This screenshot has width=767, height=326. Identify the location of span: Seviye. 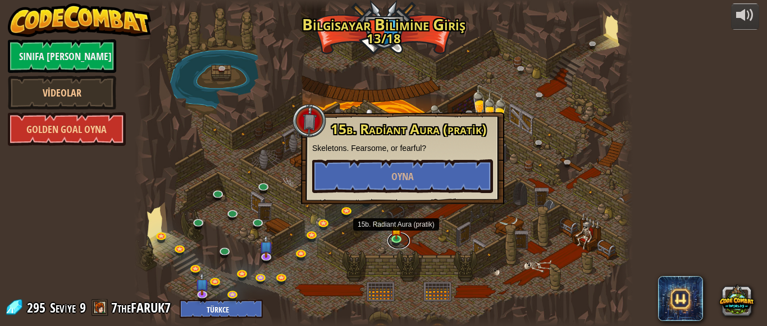
(63, 308).